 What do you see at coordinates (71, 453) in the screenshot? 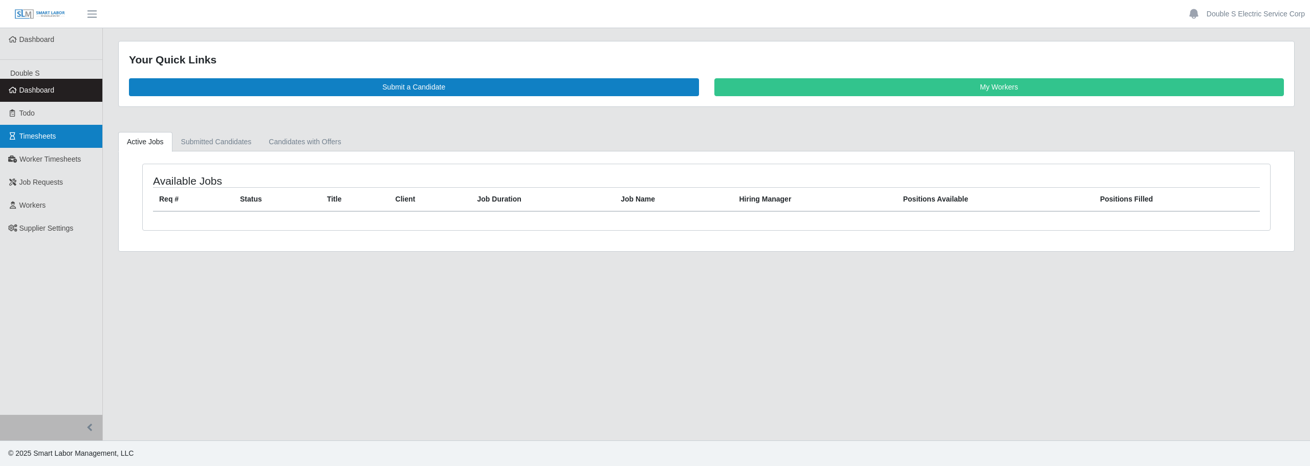
I see `span: © 2025 Smart Labor Management, LLC` at bounding box center [71, 453].